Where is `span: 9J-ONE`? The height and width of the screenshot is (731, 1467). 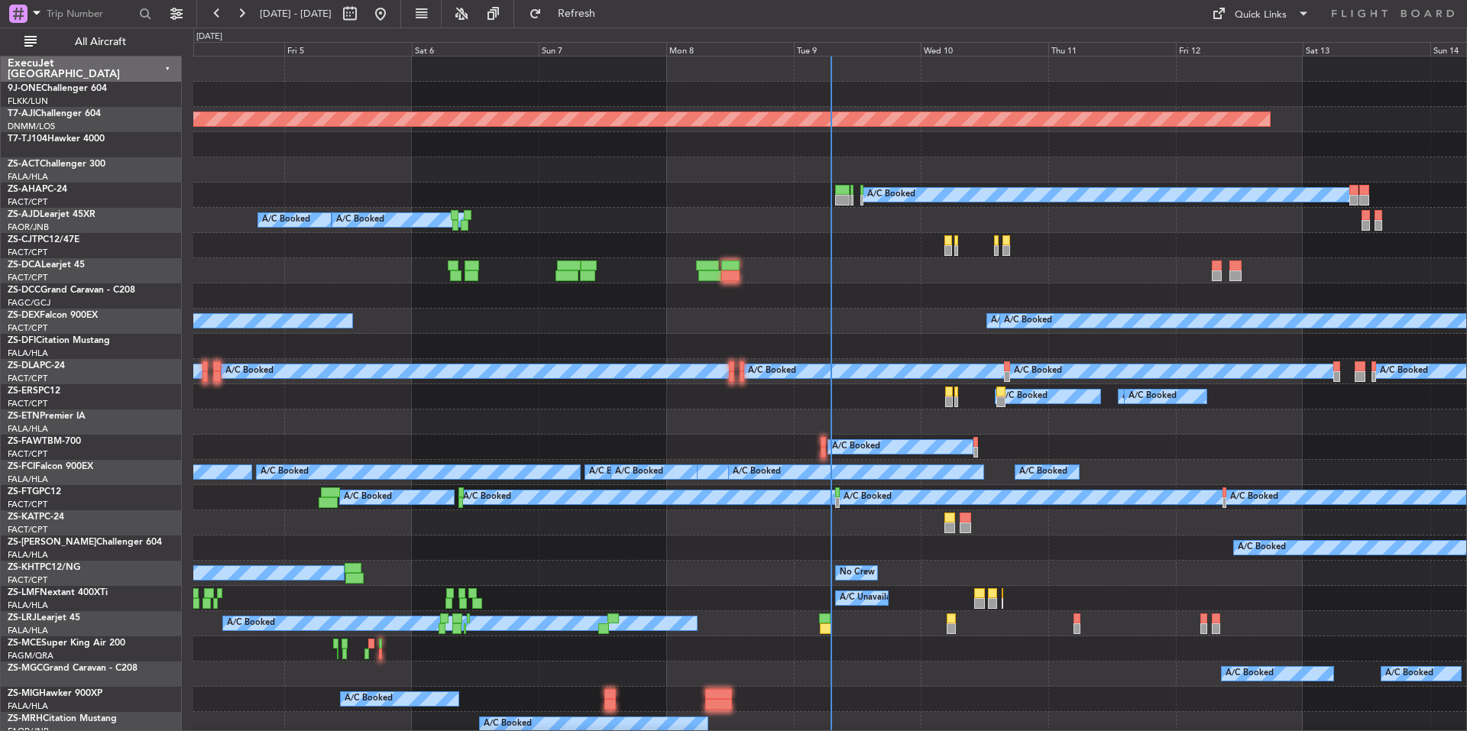
span: 9J-ONE is located at coordinates (24, 89).